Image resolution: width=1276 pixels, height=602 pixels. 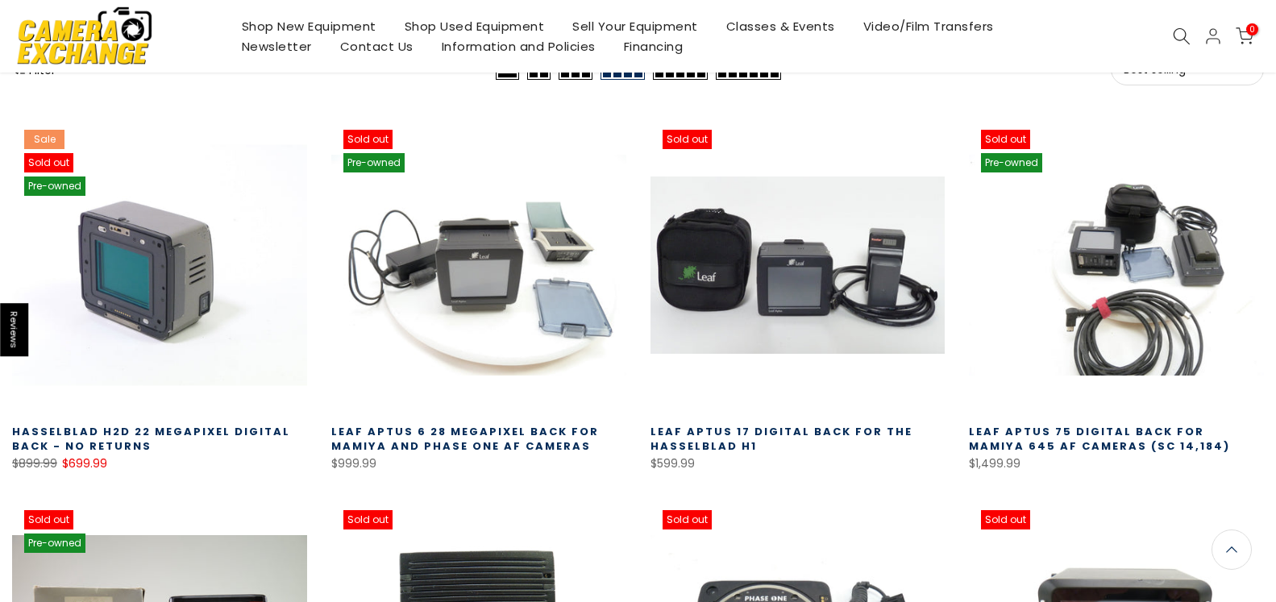 I want to click on a: Information and Policies, so click(x=518, y=46).